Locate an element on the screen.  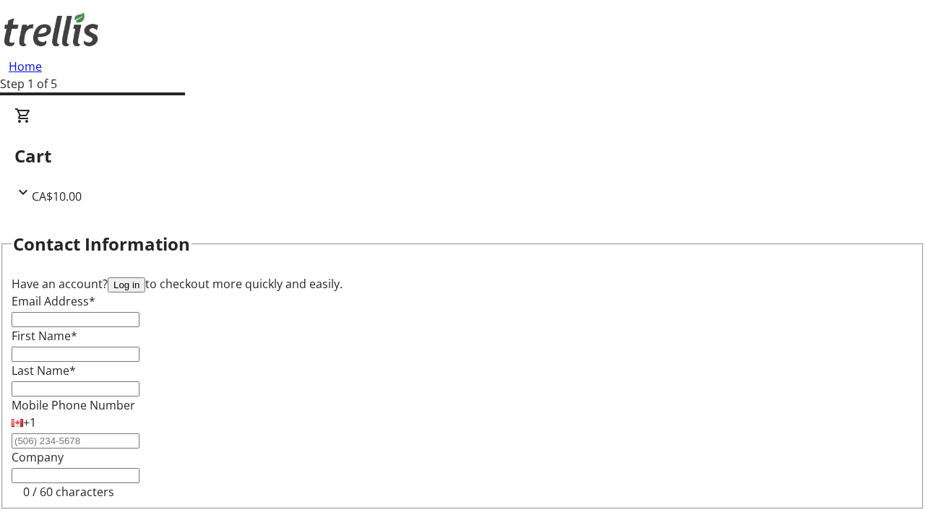
h2: Contact Information is located at coordinates (101, 244).